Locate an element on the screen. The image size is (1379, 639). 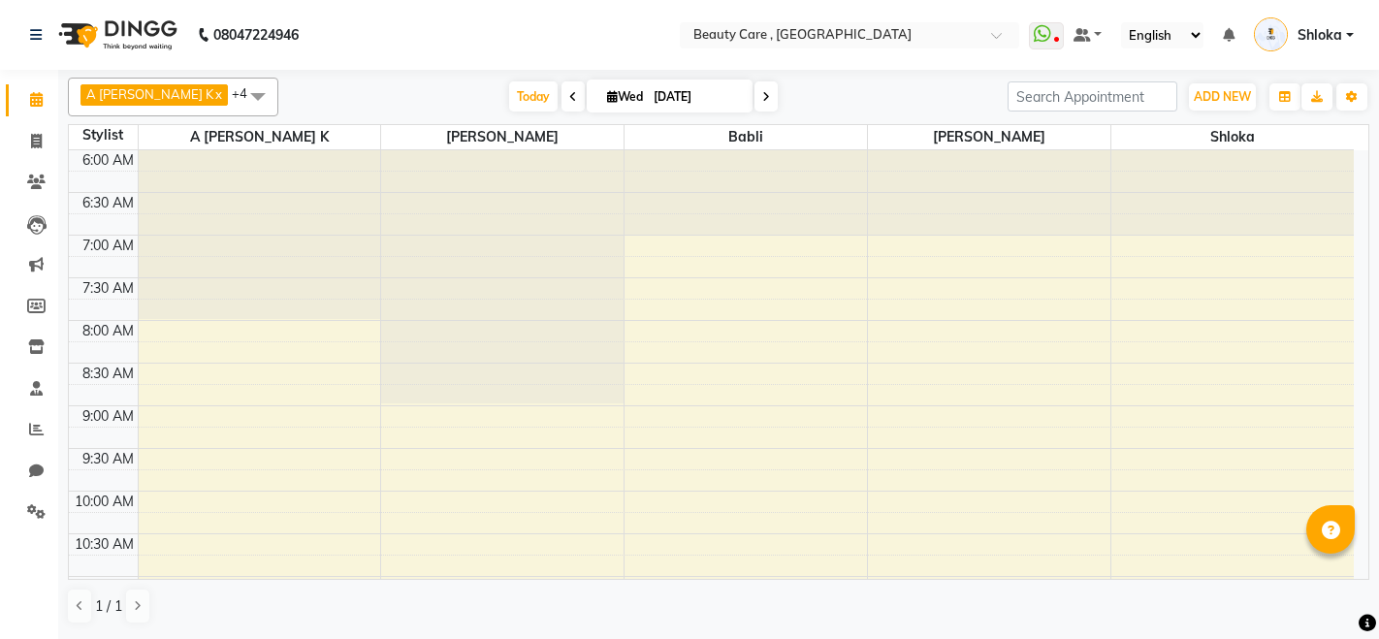
div: 10:00 AM is located at coordinates (104, 501).